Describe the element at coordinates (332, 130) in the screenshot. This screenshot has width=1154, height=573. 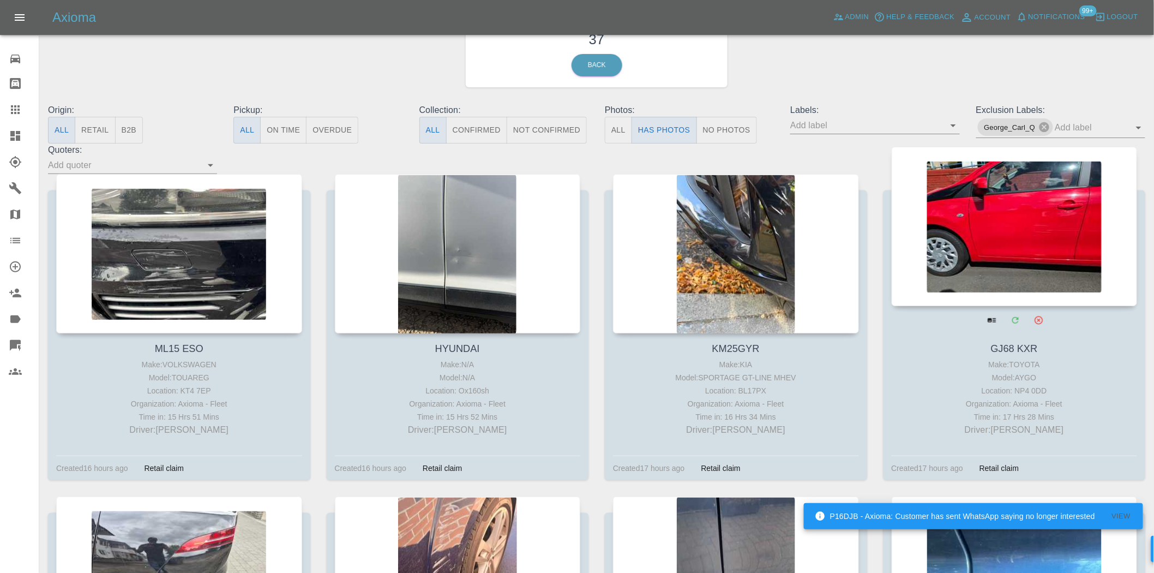
I see `button: Overdue` at that location.